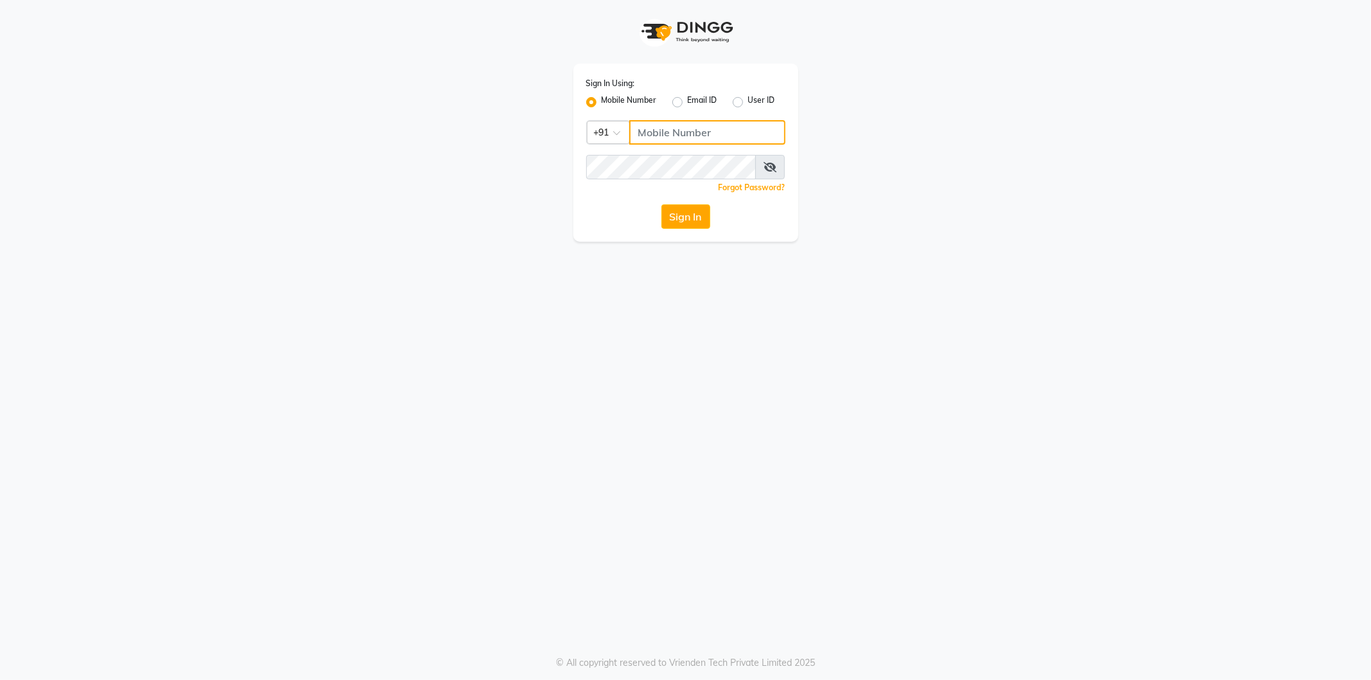 The image size is (1371, 680). I want to click on button: Sign In, so click(686, 217).